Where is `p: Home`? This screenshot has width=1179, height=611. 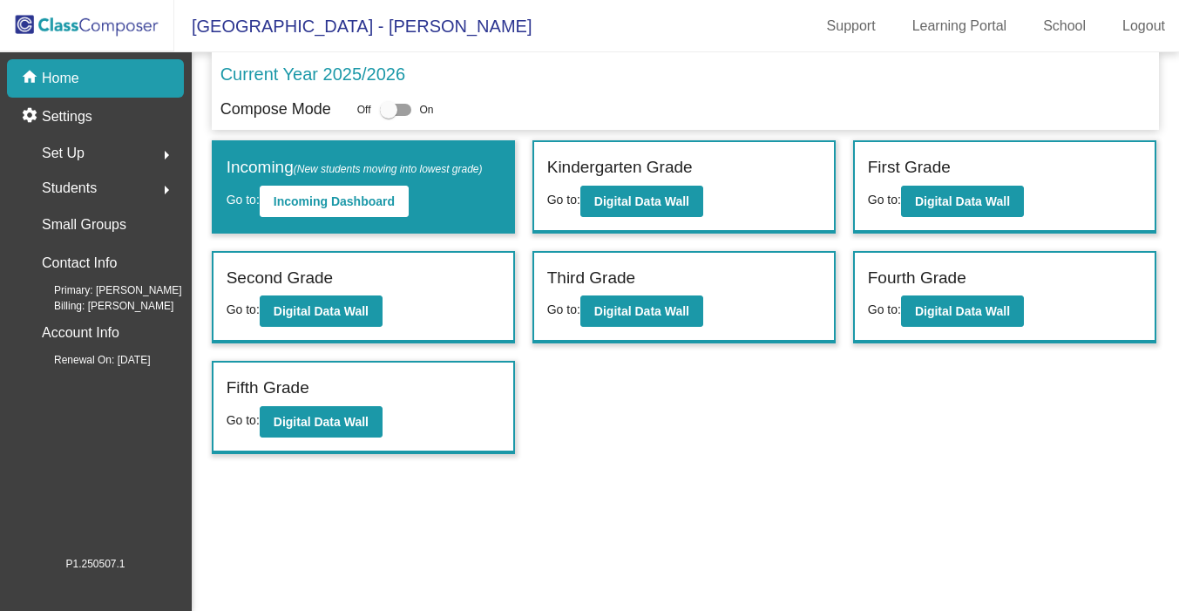
p: Home is located at coordinates (60, 78).